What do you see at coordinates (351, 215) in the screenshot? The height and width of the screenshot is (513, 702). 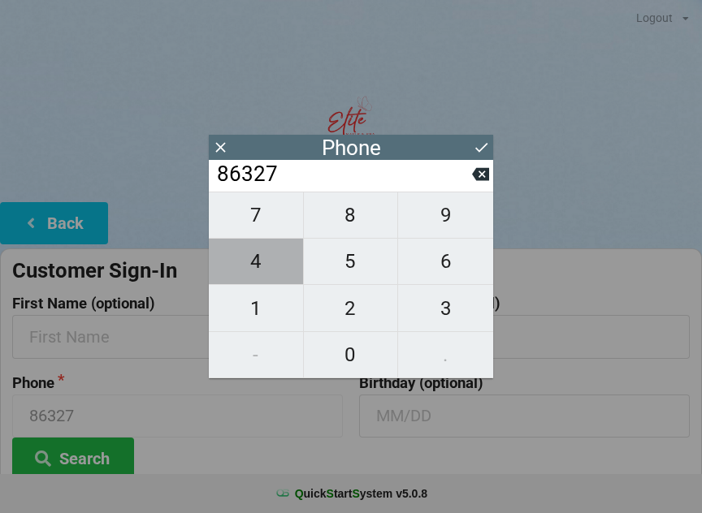 I see `span: 8` at bounding box center [351, 215].